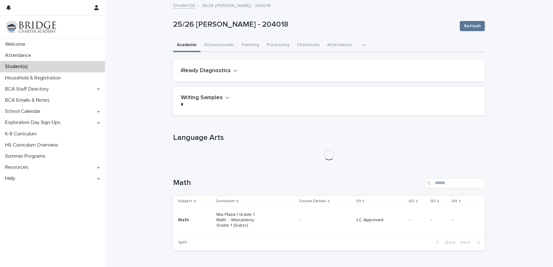  Describe the element at coordinates (467, 243) in the screenshot. I see `span: Next` at that location.